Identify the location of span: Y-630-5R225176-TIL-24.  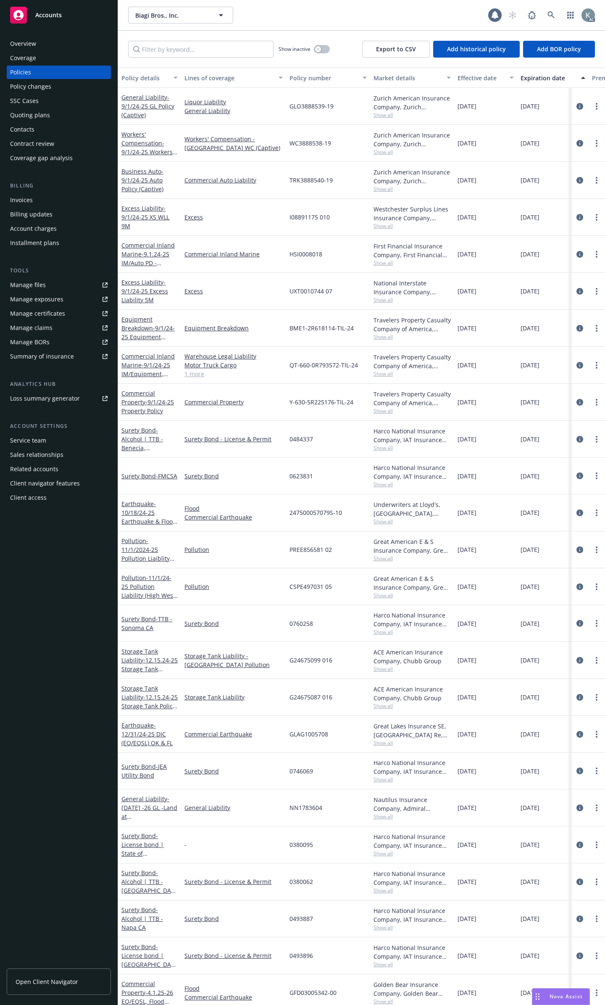
(322, 402).